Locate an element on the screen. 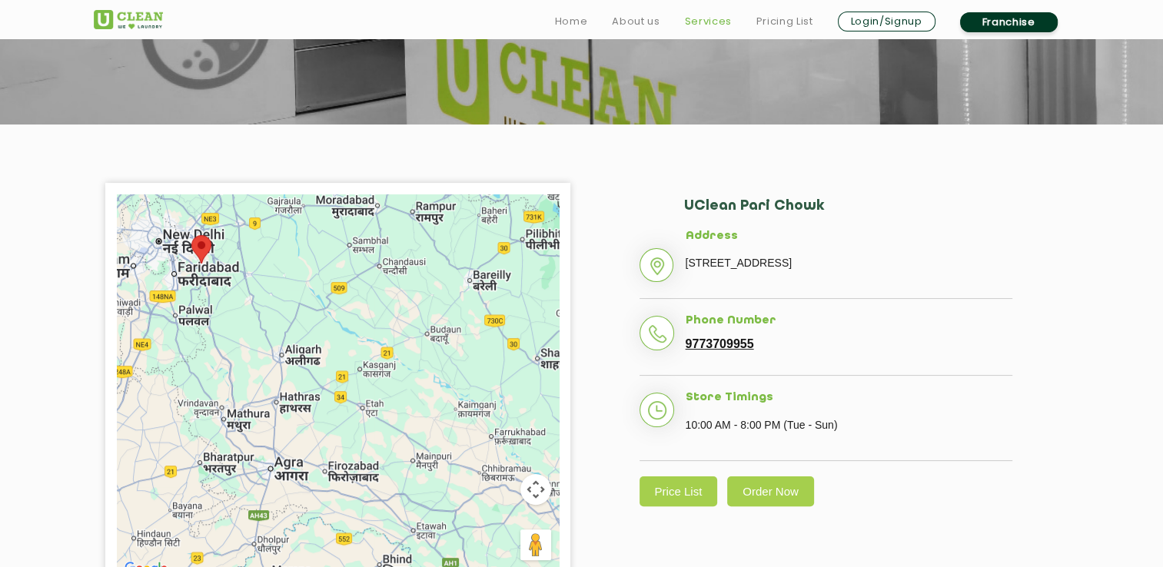 This screenshot has height=567, width=1163. a: Login/Signup is located at coordinates (886, 22).